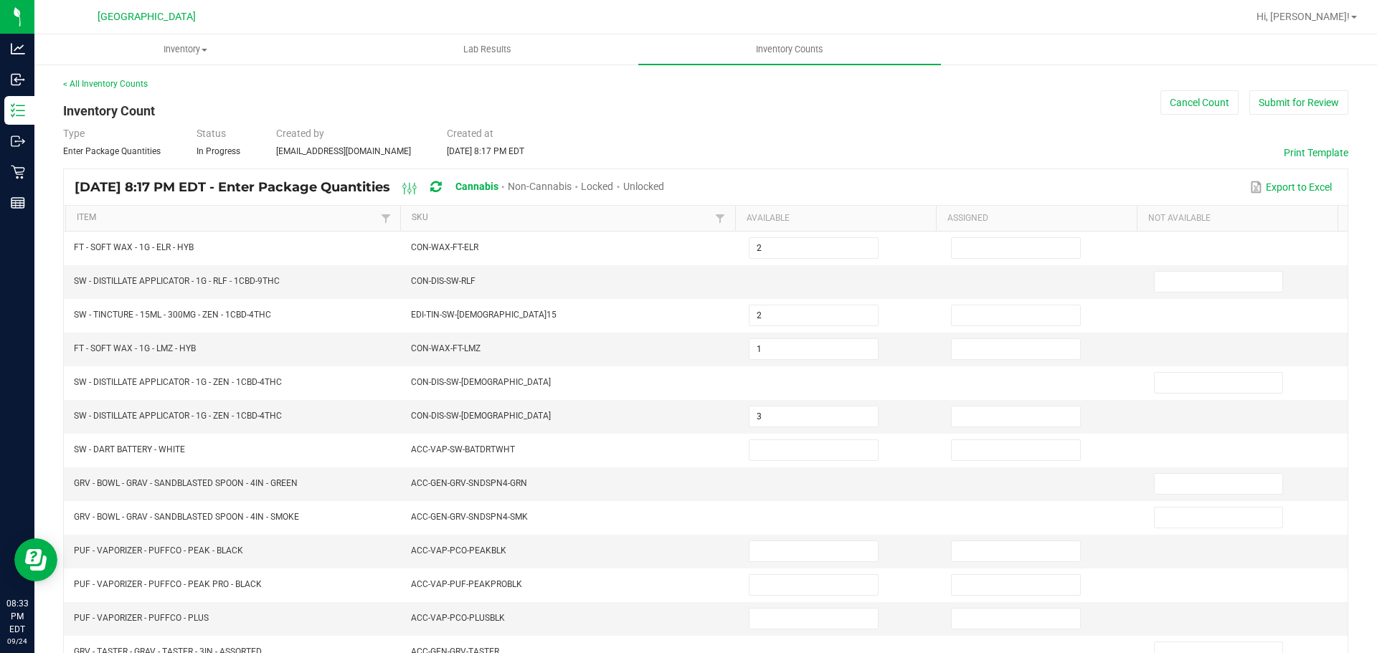  Describe the element at coordinates (18, 49) in the screenshot. I see `inline-svg: Analytics` at that location.